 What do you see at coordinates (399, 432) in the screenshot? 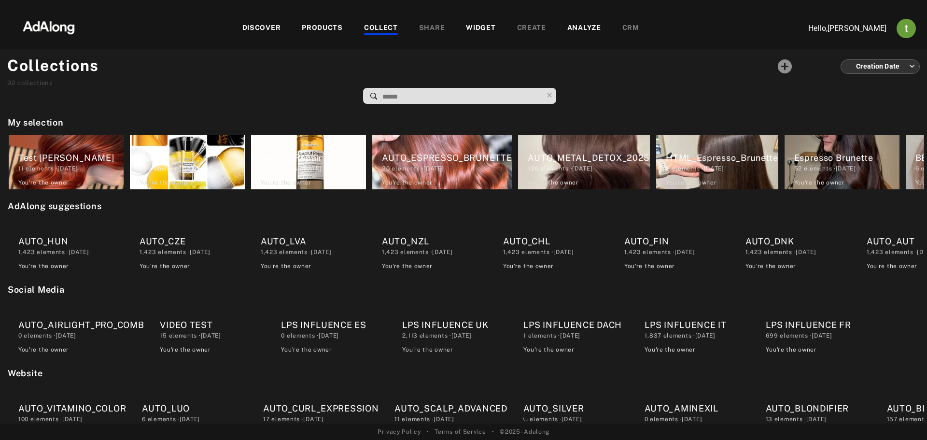
I see `a: Privacy Policy` at bounding box center [399, 432].